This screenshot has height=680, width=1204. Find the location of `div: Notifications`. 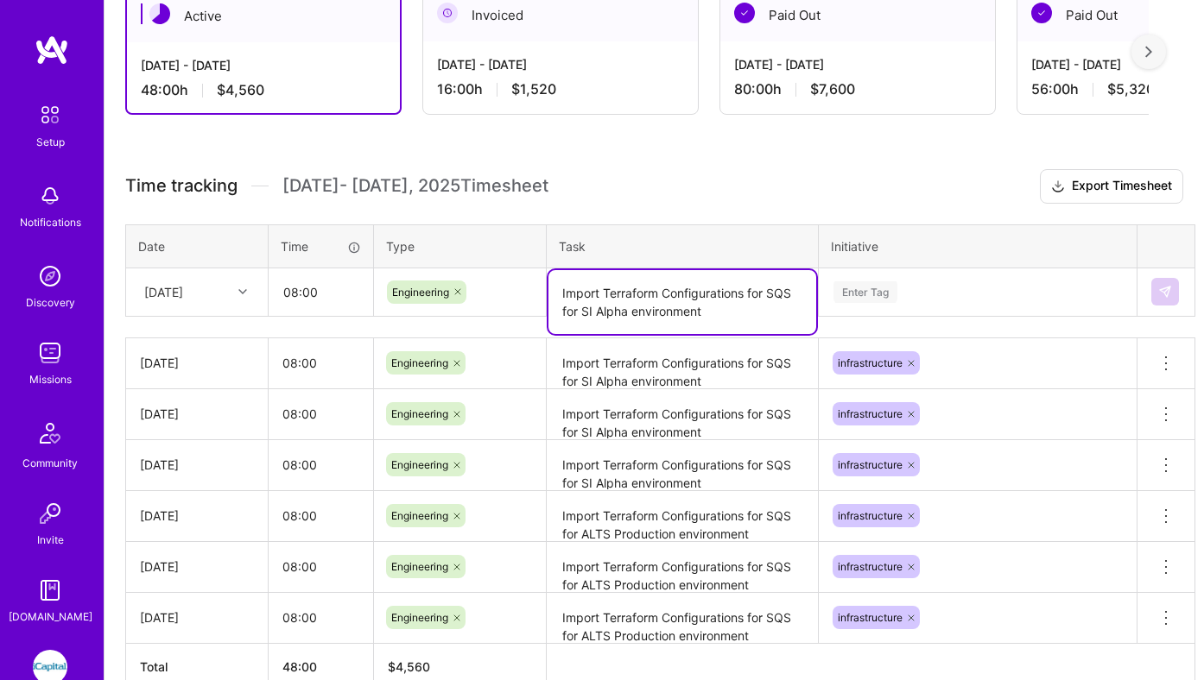

div: Notifications is located at coordinates (50, 222).